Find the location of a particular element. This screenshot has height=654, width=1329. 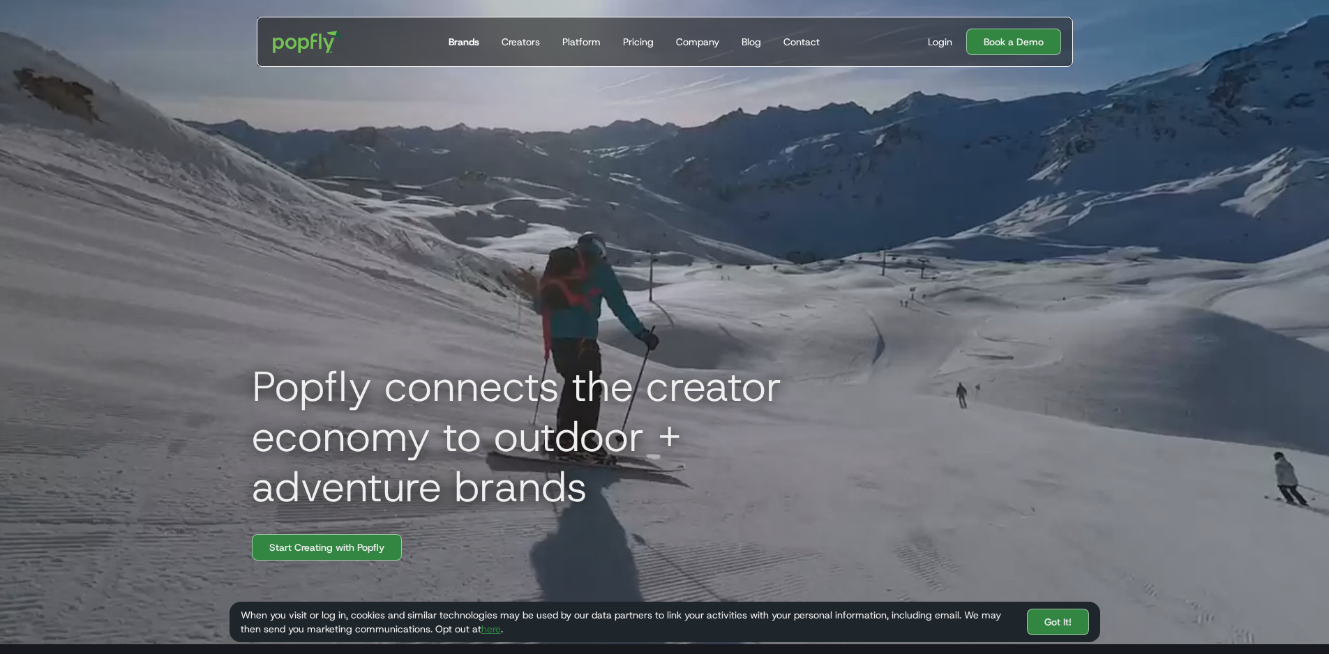

div: Login is located at coordinates (940, 42).